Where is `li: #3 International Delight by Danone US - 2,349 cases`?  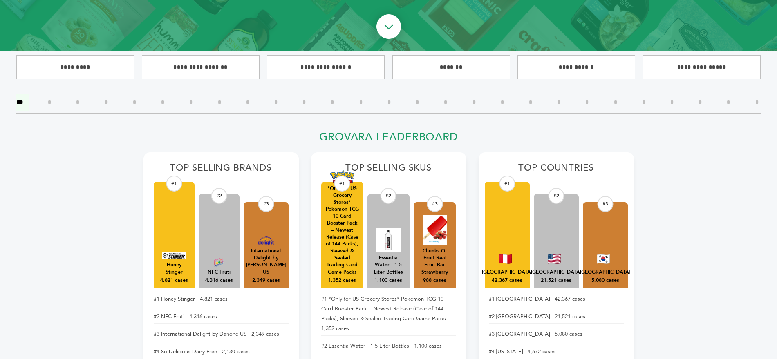
li: #3 International Delight by Danone US - 2,349 cases is located at coordinates (221, 334).